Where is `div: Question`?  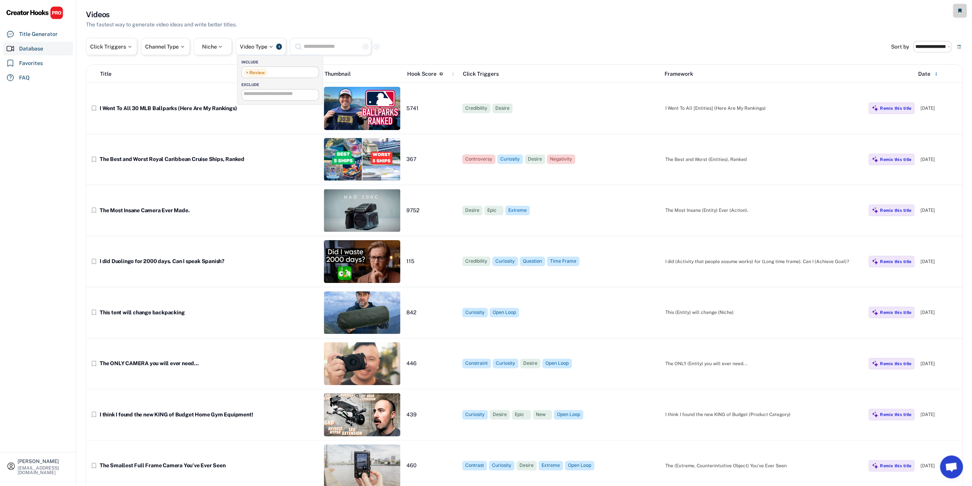
div: Question is located at coordinates (533, 261).